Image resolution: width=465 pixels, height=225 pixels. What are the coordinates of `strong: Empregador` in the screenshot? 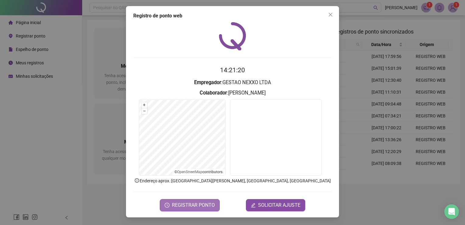 It's located at (207, 82).